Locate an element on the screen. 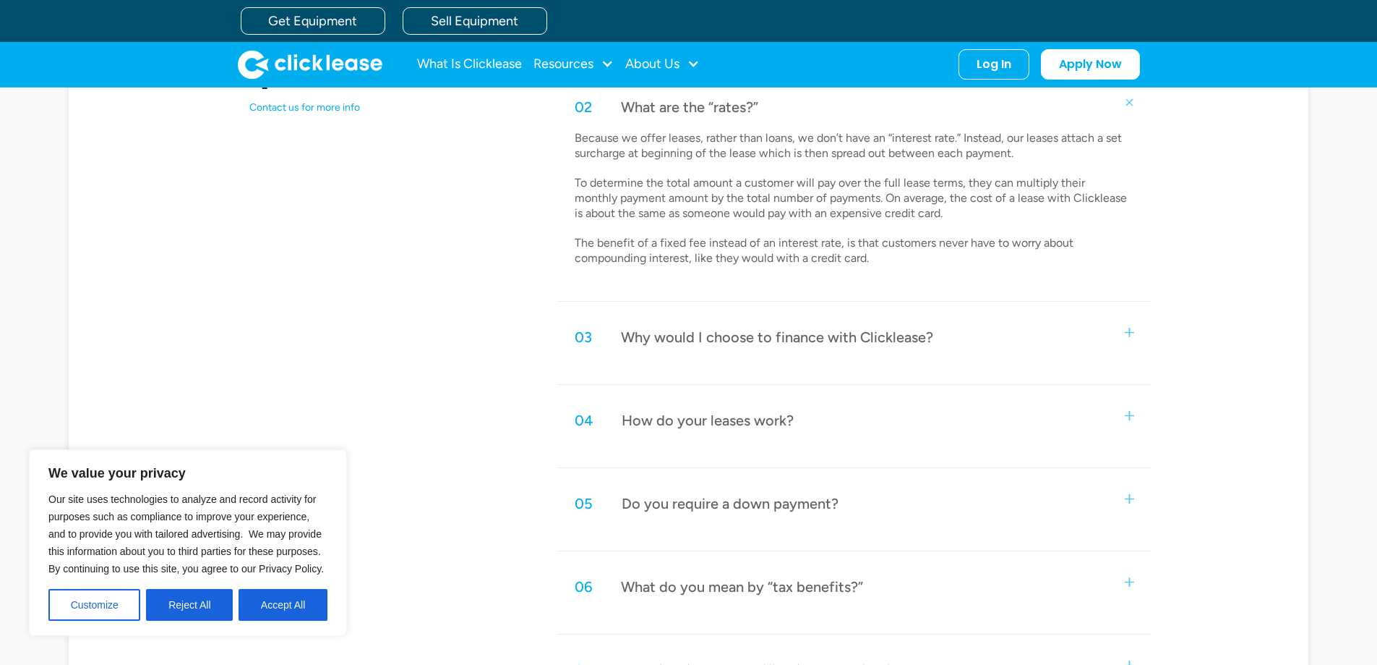  a: Apply Now is located at coordinates (1090, 64).